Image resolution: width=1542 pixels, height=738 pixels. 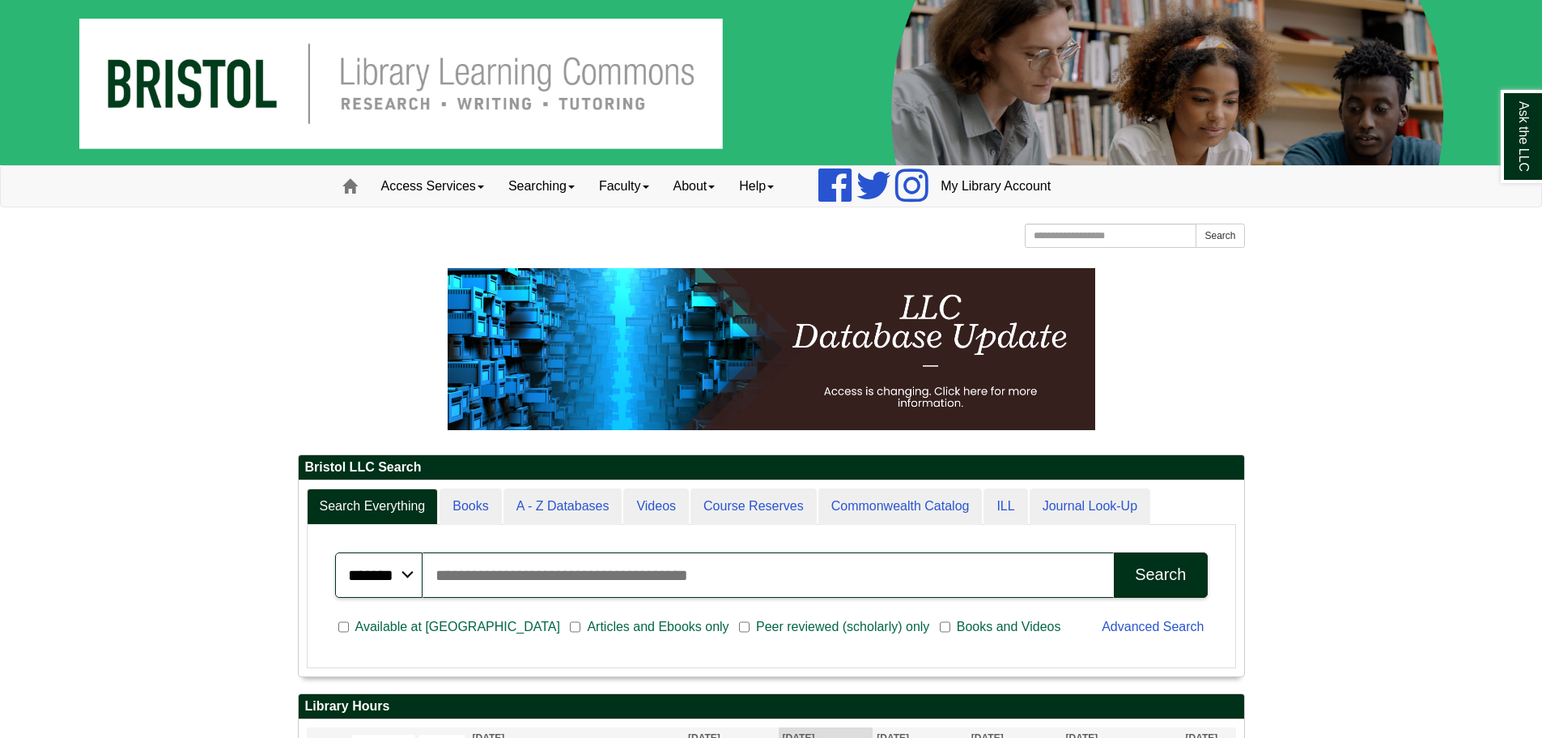 What do you see at coordinates (542, 186) in the screenshot?
I see `a: Searching` at bounding box center [542, 186].